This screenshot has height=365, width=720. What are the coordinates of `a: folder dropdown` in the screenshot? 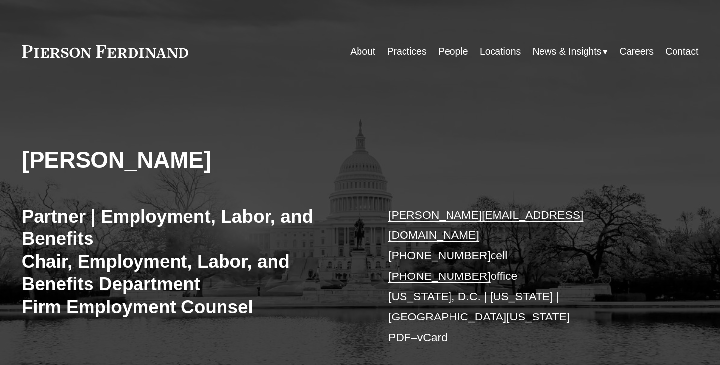 It's located at (570, 51).